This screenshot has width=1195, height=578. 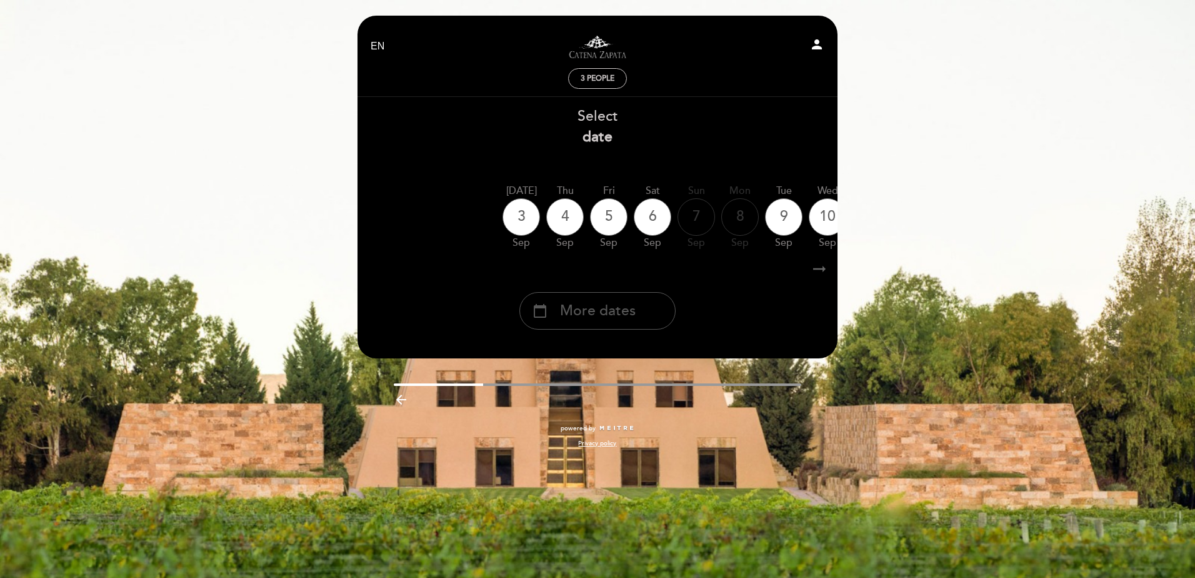 What do you see at coordinates (565, 191) in the screenshot?
I see `div: Thu` at bounding box center [565, 191].